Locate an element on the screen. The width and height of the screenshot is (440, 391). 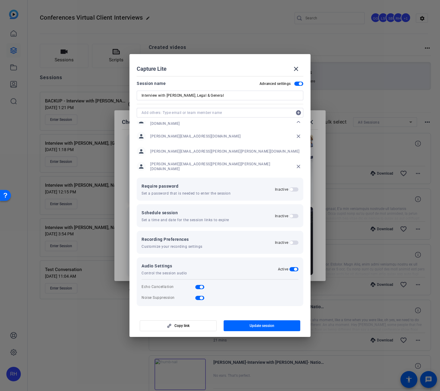
span: Customize your recording settings is located at coordinates (172, 246).